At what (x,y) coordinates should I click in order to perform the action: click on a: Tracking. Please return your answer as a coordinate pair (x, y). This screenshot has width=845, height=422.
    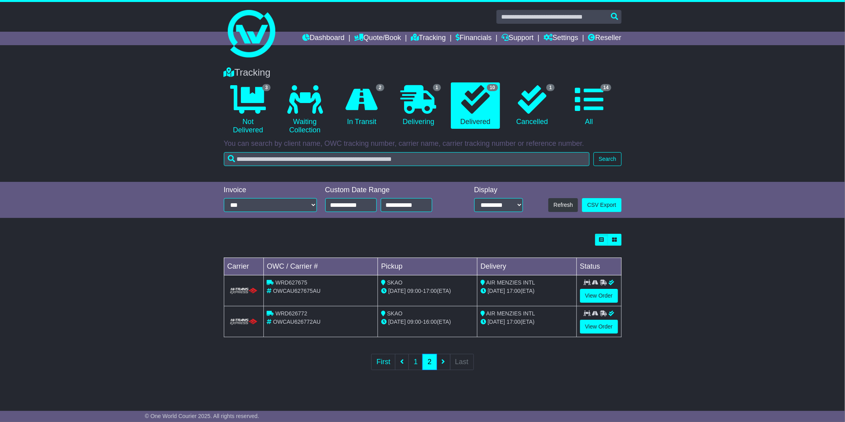
    Looking at the image, I should click on (428, 38).